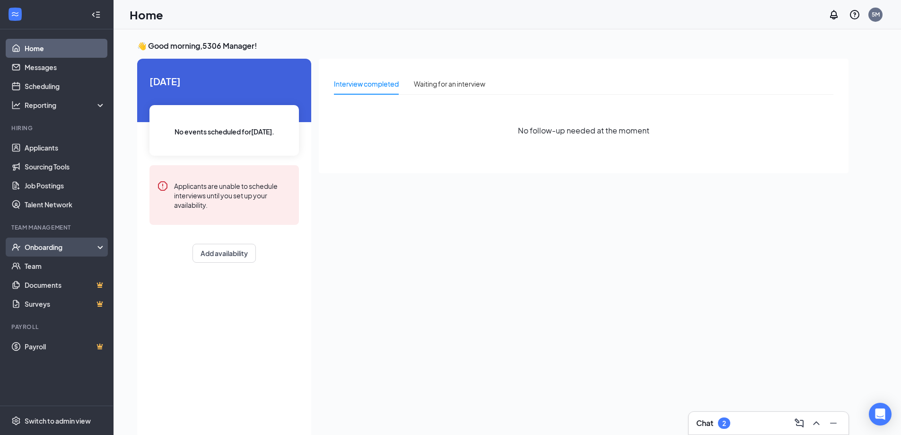 The height and width of the screenshot is (435, 901). What do you see at coordinates (65, 346) in the screenshot?
I see `a: PayrollCrown` at bounding box center [65, 346].